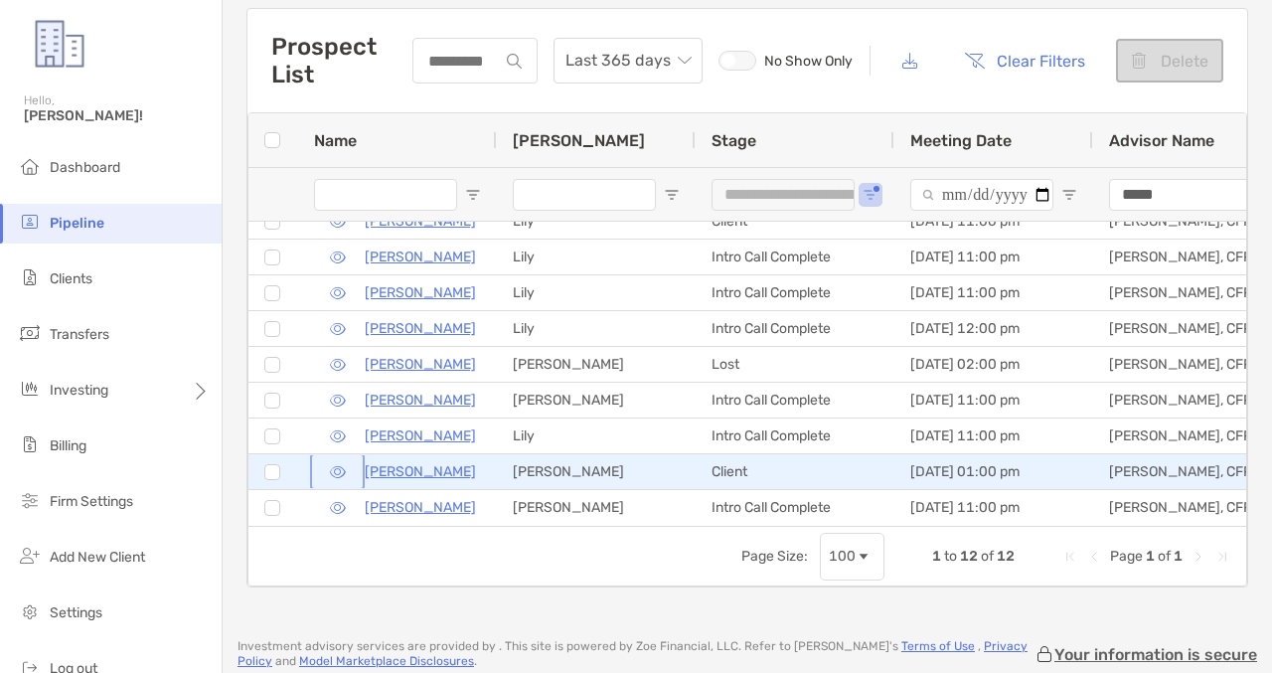 This screenshot has width=1272, height=673. I want to click on a: Model Marketplace Disclosures, so click(387, 661).